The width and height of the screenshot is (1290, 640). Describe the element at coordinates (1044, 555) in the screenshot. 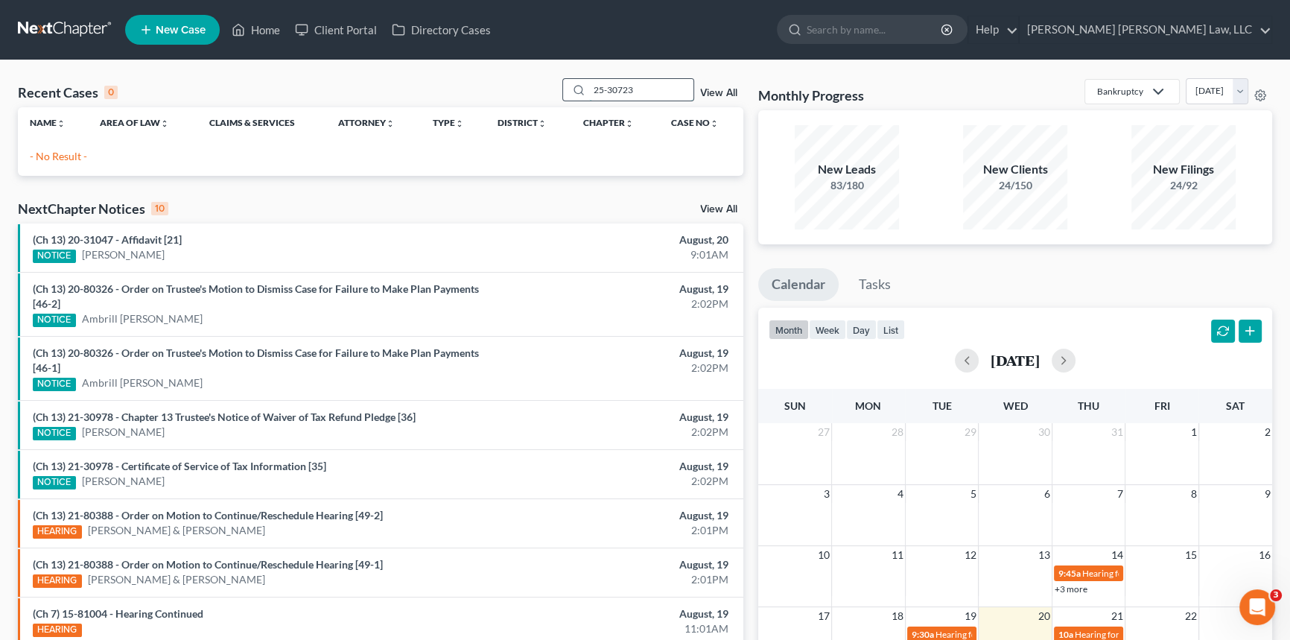

I see `span: 13` at that location.